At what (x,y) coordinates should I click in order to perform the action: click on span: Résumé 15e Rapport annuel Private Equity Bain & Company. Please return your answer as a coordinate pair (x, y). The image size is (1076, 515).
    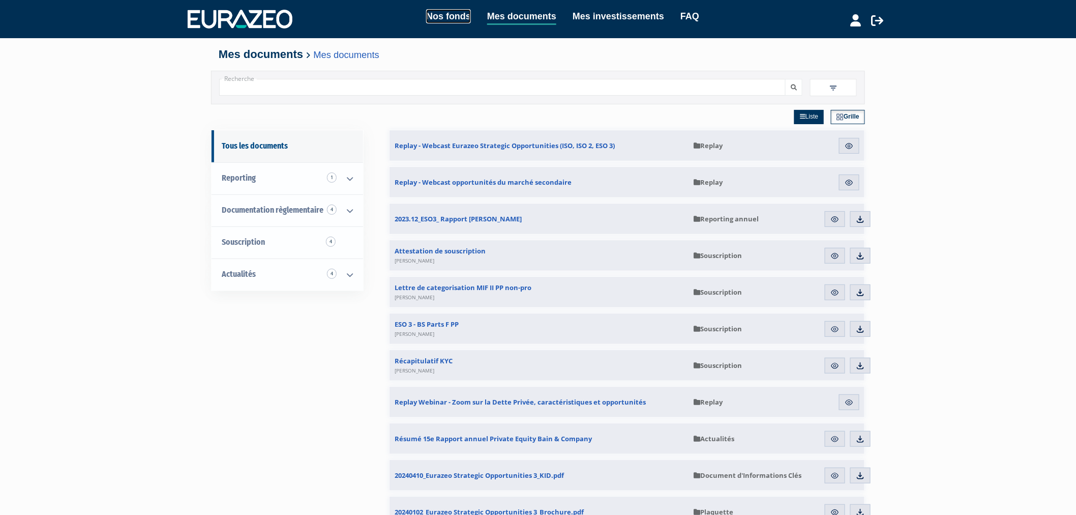
    Looking at the image, I should click on (493, 438).